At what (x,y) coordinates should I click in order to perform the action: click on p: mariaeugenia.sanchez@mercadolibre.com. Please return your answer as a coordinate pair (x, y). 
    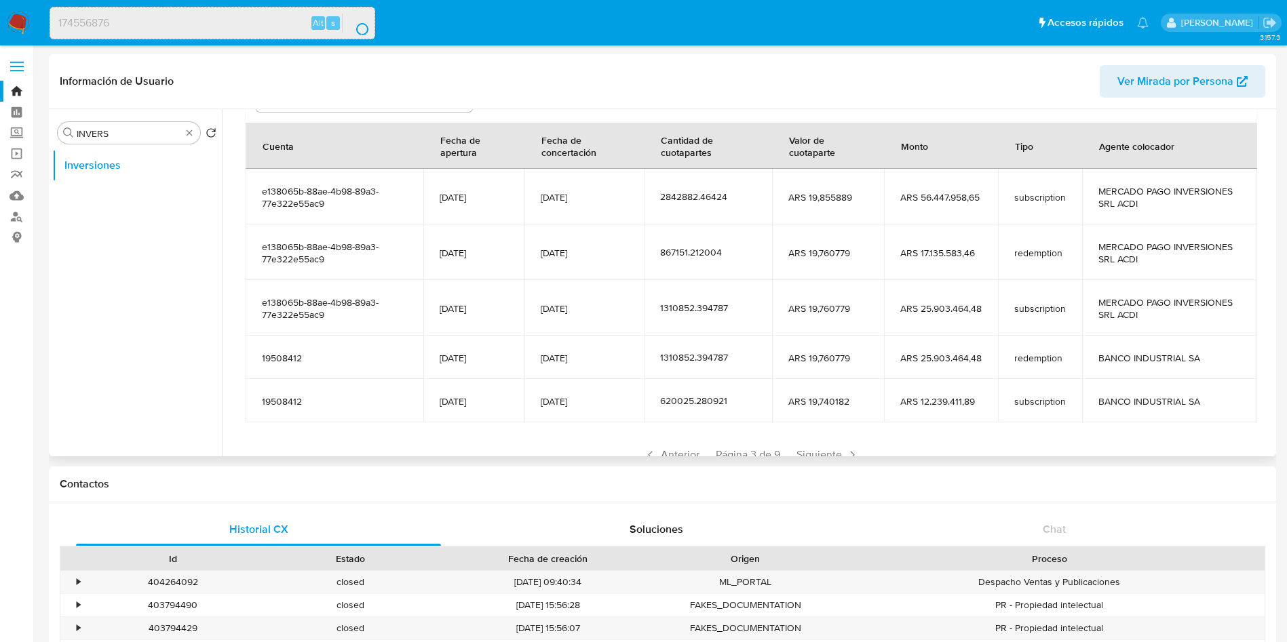
    Looking at the image, I should click on (1219, 22).